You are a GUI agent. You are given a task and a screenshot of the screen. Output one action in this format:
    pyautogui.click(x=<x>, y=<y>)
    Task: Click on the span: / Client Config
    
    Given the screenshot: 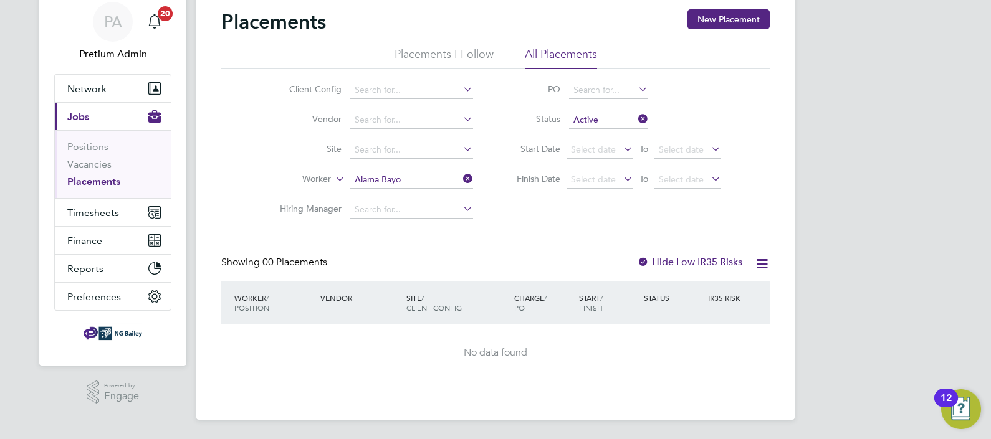 What is the action you would take?
    pyautogui.click(x=434, y=303)
    